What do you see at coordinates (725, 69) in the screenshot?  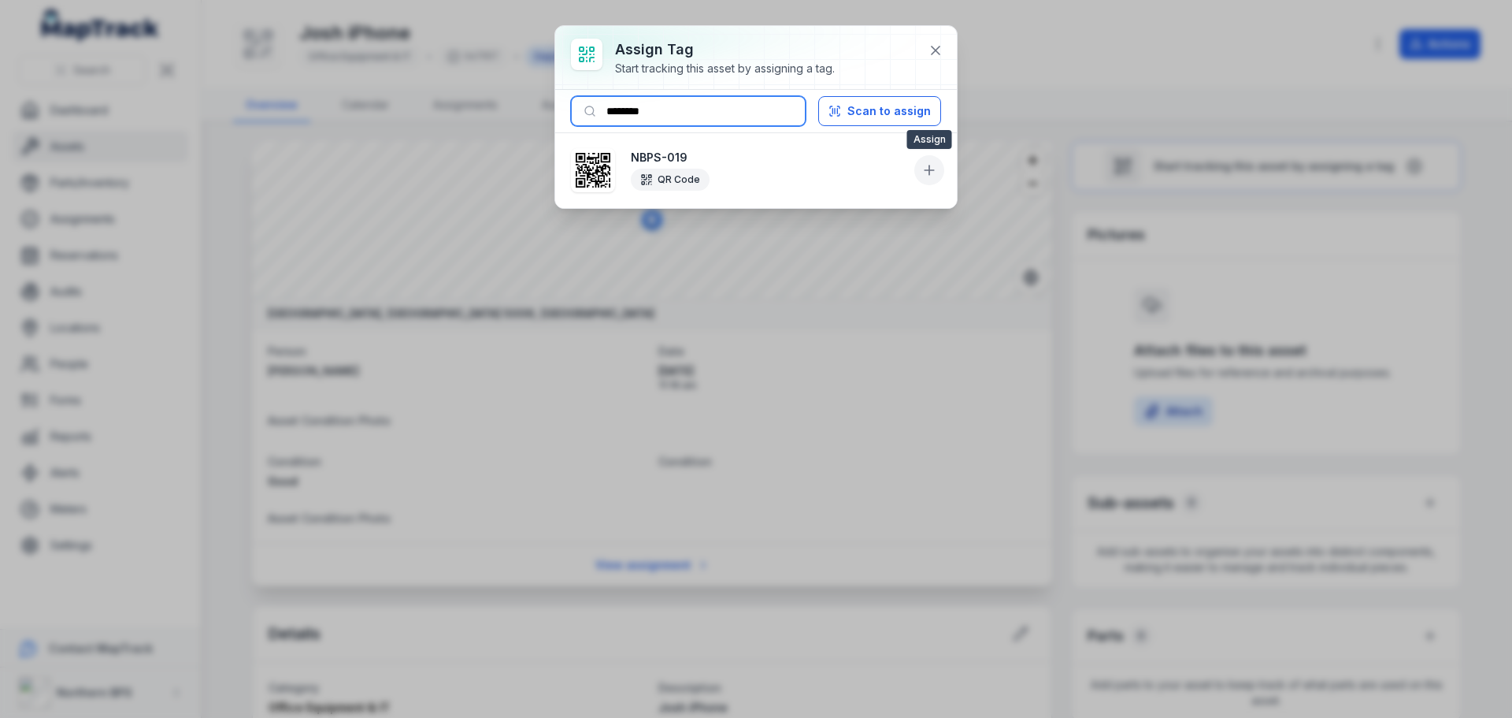 I see `div: Start tracking this asset by assigning a tag.` at bounding box center [725, 69].